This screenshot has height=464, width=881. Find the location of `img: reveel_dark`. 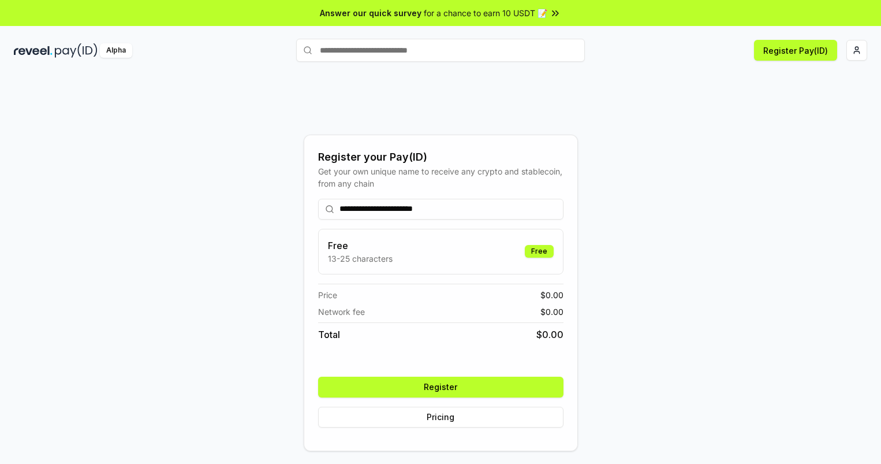

img: reveel_dark is located at coordinates (33, 50).